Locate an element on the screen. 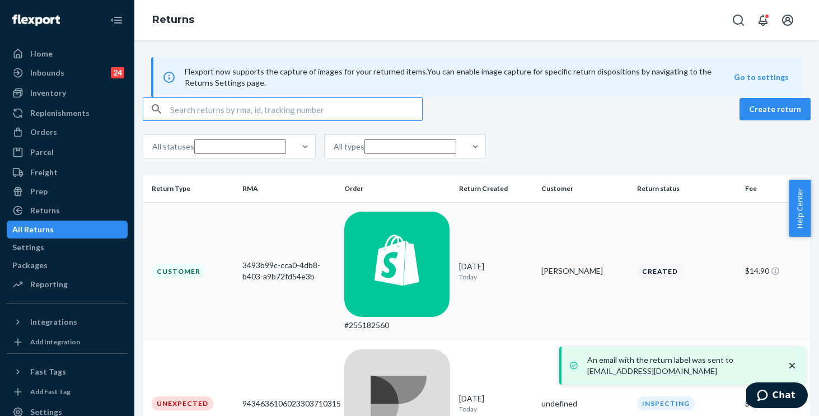  div: All Returns is located at coordinates (33, 229).